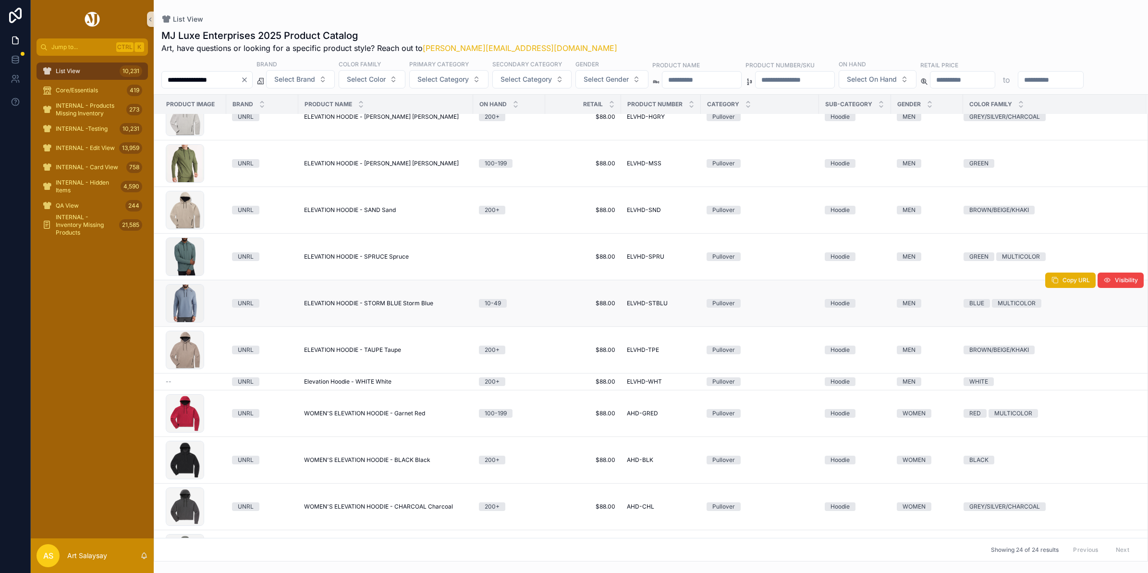 Image resolution: width=1148 pixels, height=573 pixels. Describe the element at coordinates (655, 104) in the screenshot. I see `span: Product Number` at that location.